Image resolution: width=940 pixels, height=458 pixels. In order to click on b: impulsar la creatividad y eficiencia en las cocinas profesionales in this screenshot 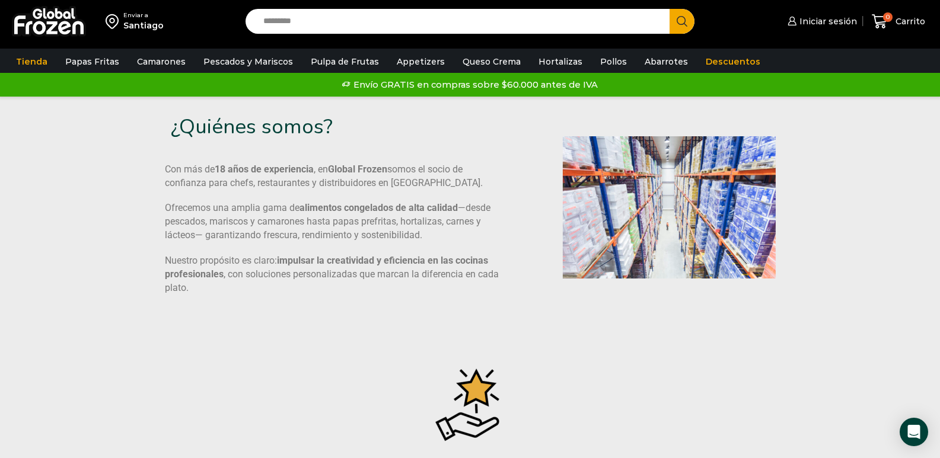, I will do `click(326, 267)`.